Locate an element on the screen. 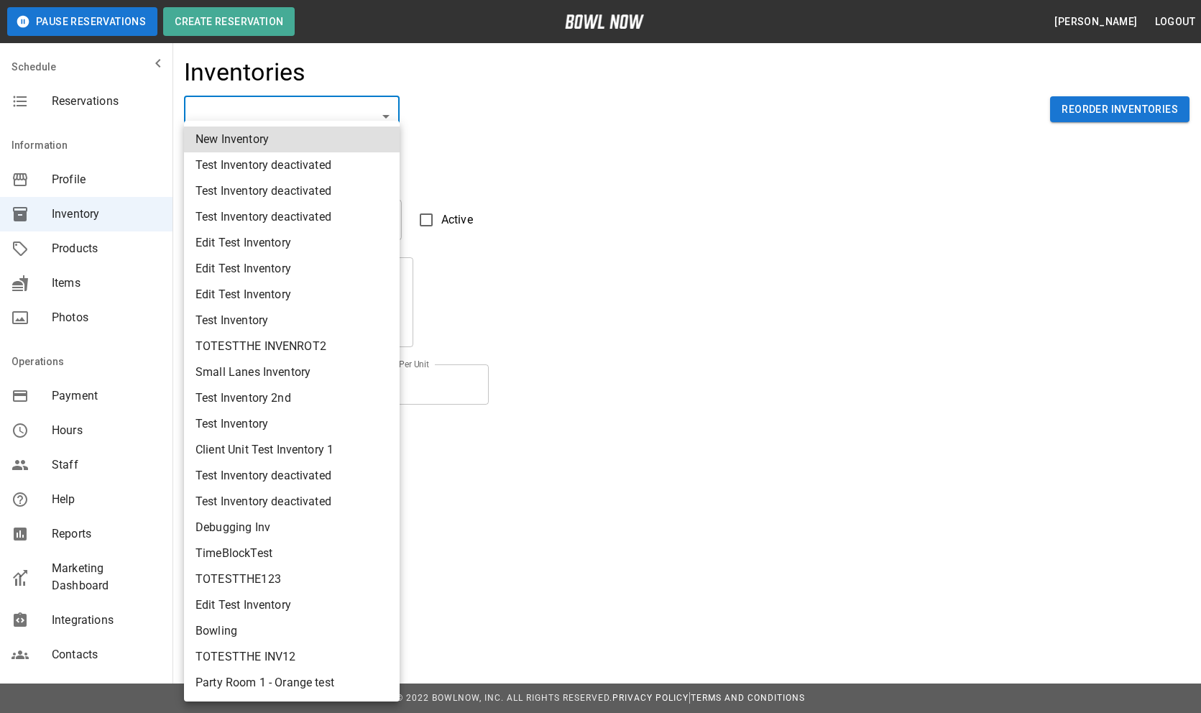 The image size is (1201, 713). li: TimeBlockTest is located at coordinates (292, 553).